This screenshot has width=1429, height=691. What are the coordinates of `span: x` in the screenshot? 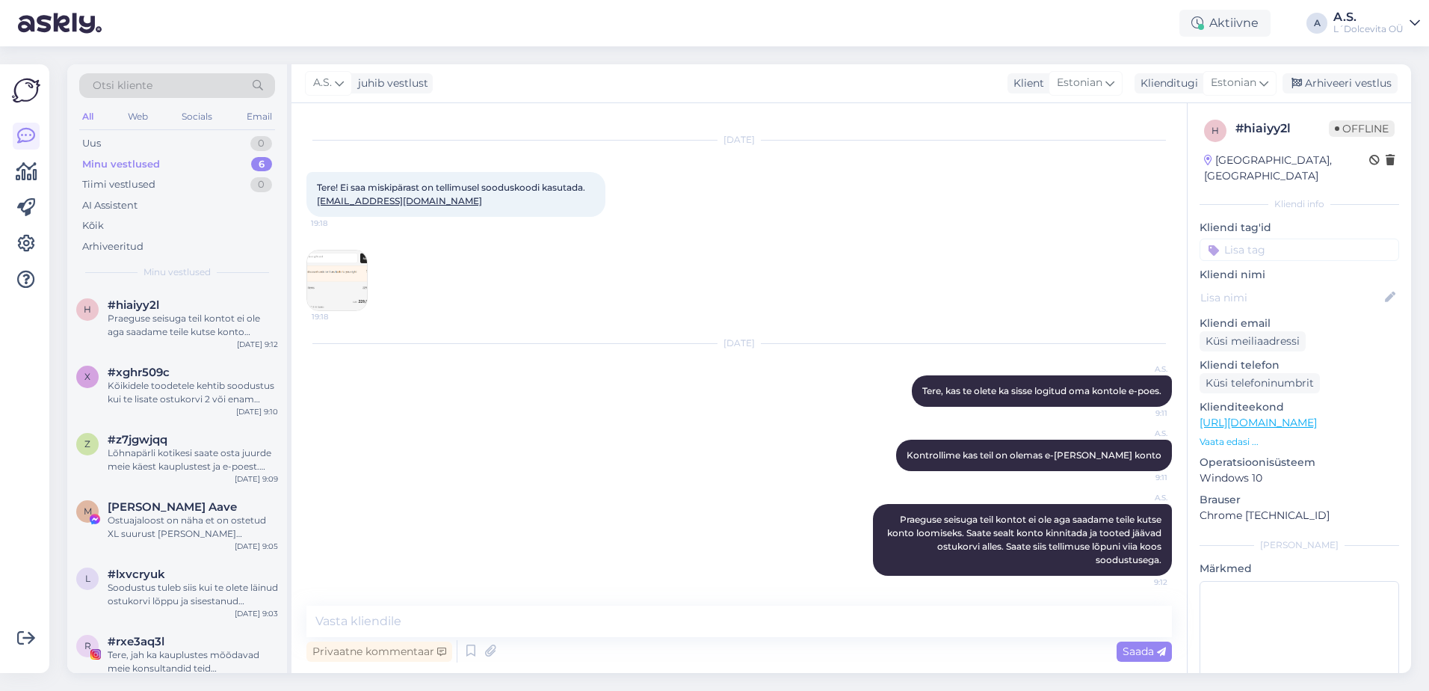 It's located at (87, 376).